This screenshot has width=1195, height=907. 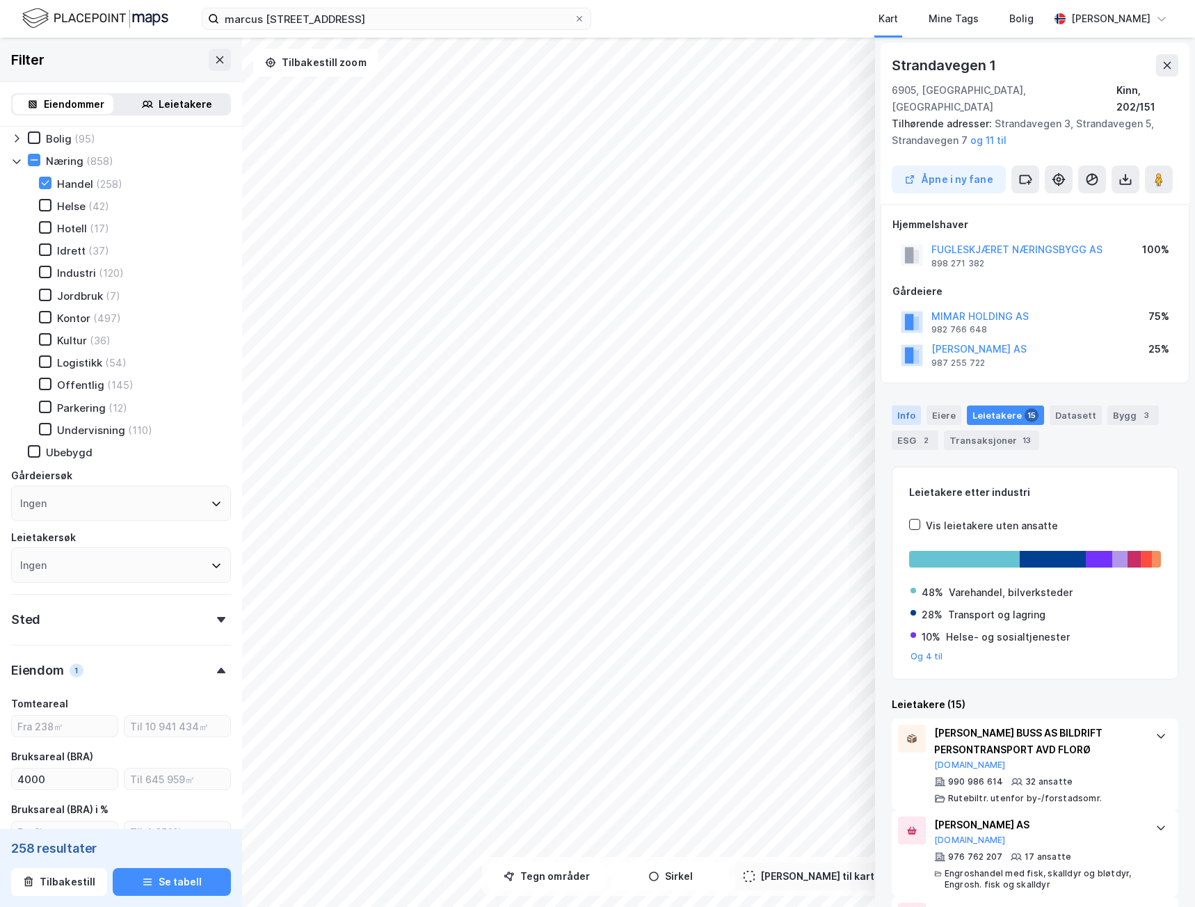 I want to click on div: Næring, so click(x=65, y=161).